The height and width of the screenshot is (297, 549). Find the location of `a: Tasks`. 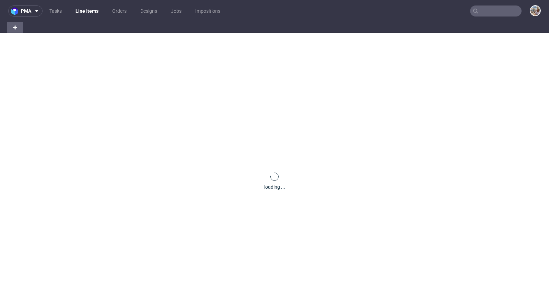

a: Tasks is located at coordinates (56, 11).